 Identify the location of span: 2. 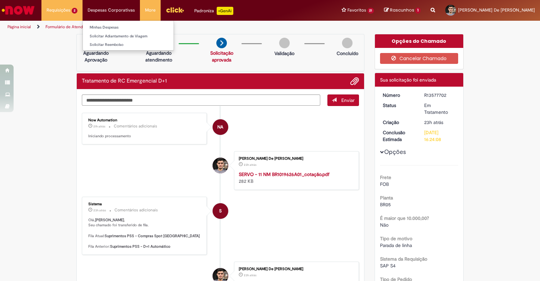
(74, 11).